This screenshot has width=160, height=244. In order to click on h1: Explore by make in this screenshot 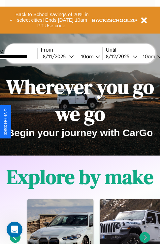, I will do `click(80, 177)`.